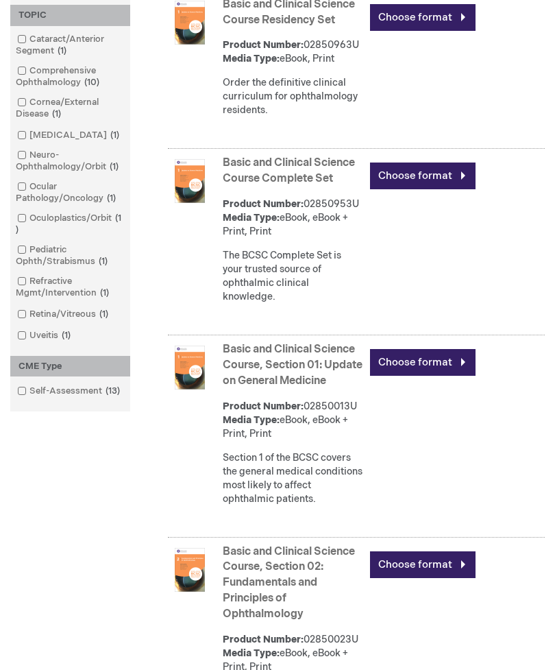 The image size is (555, 670). What do you see at coordinates (70, 109) in the screenshot?
I see `a: Cornea/External Disease1` at bounding box center [70, 109].